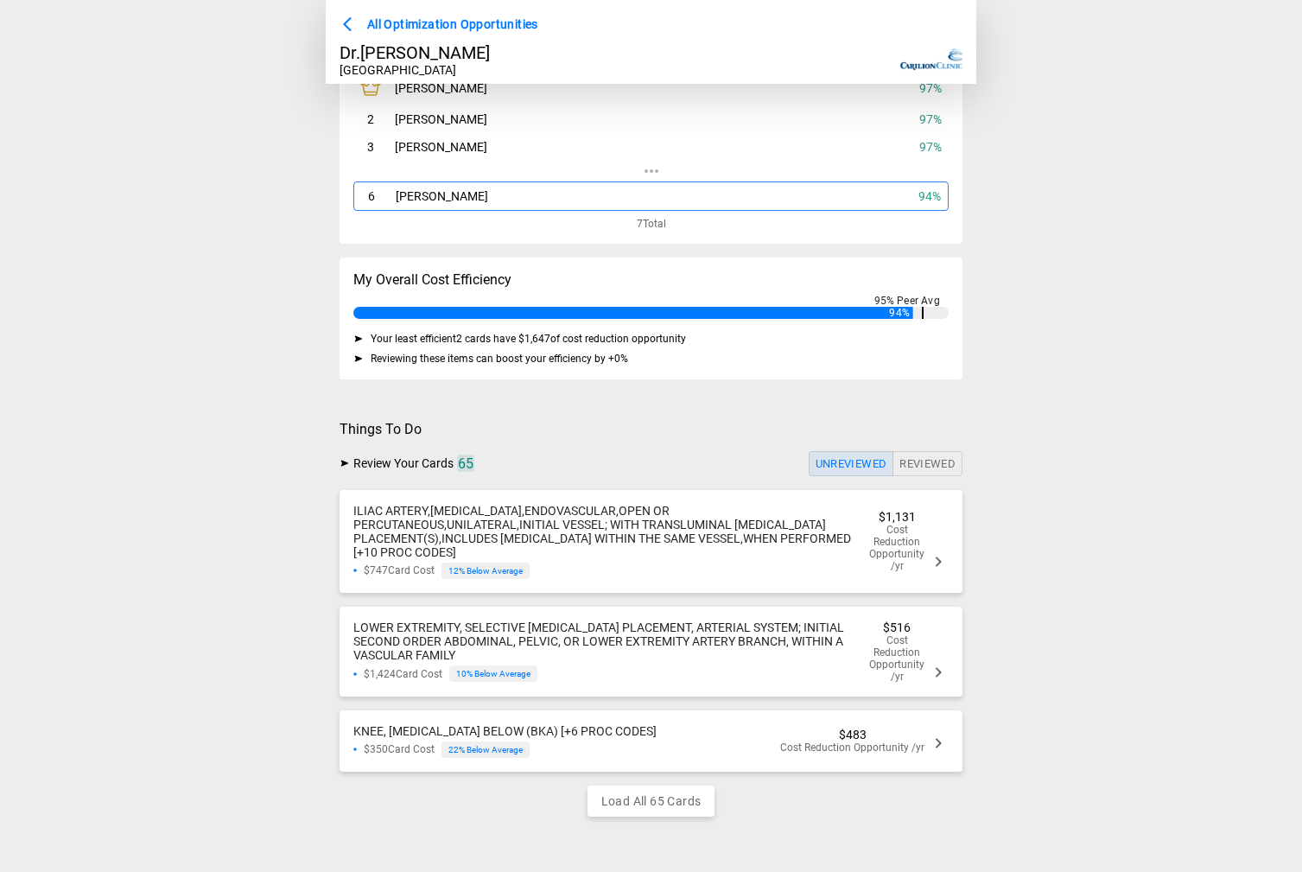  What do you see at coordinates (651, 429) in the screenshot?
I see `span: Things To Do` at bounding box center [651, 429].